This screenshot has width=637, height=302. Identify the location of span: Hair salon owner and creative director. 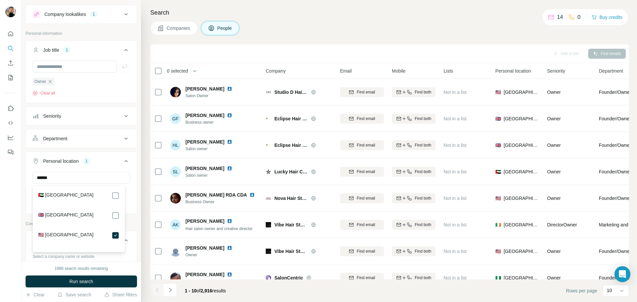
(219, 229).